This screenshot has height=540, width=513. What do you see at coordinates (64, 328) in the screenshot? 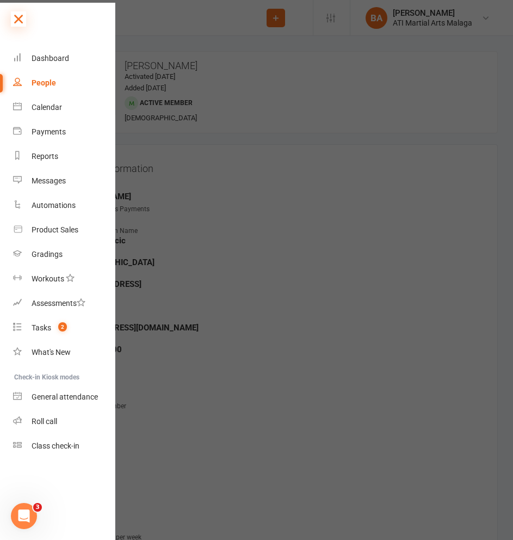
I see `a: Tasks 2` at bounding box center [64, 328].